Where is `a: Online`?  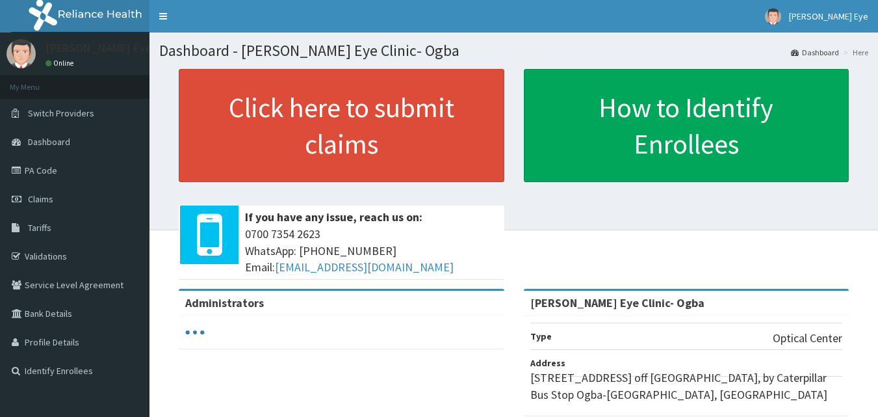
a: Online is located at coordinates (61, 63).